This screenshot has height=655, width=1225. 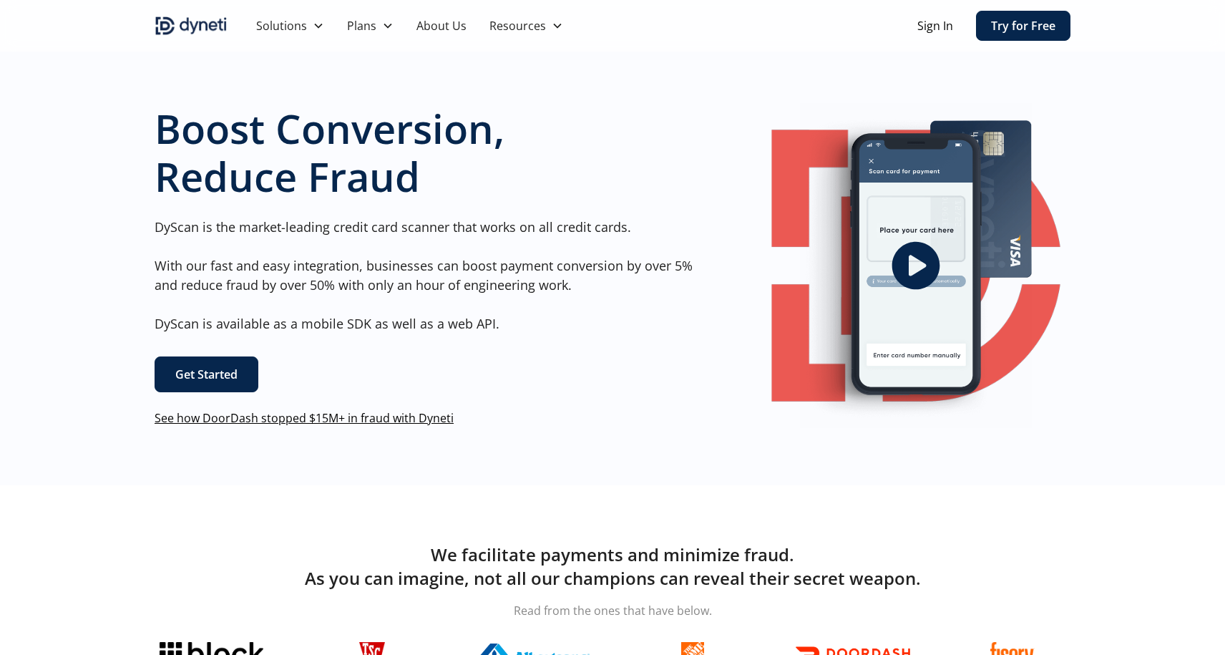 I want to click on div: Resources, so click(x=517, y=26).